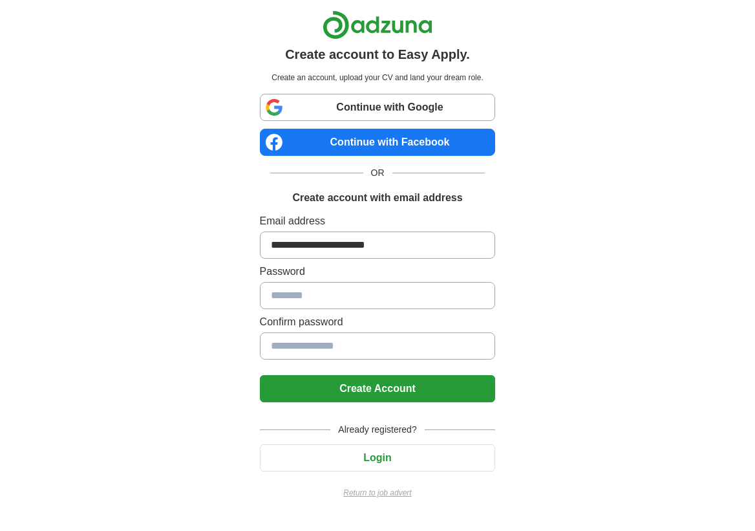 Image resolution: width=755 pixels, height=531 pixels. I want to click on label: Email address, so click(378, 221).